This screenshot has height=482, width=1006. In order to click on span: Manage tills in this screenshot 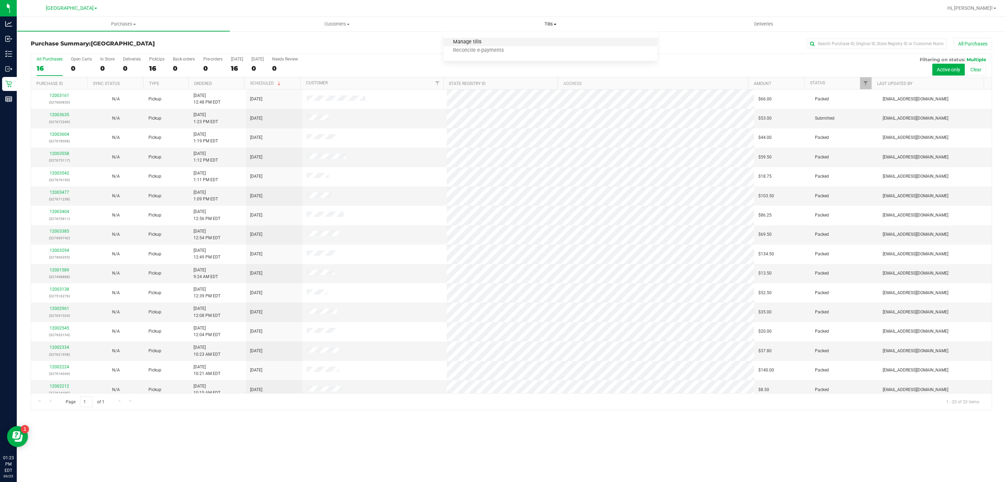, I will do `click(467, 42)`.